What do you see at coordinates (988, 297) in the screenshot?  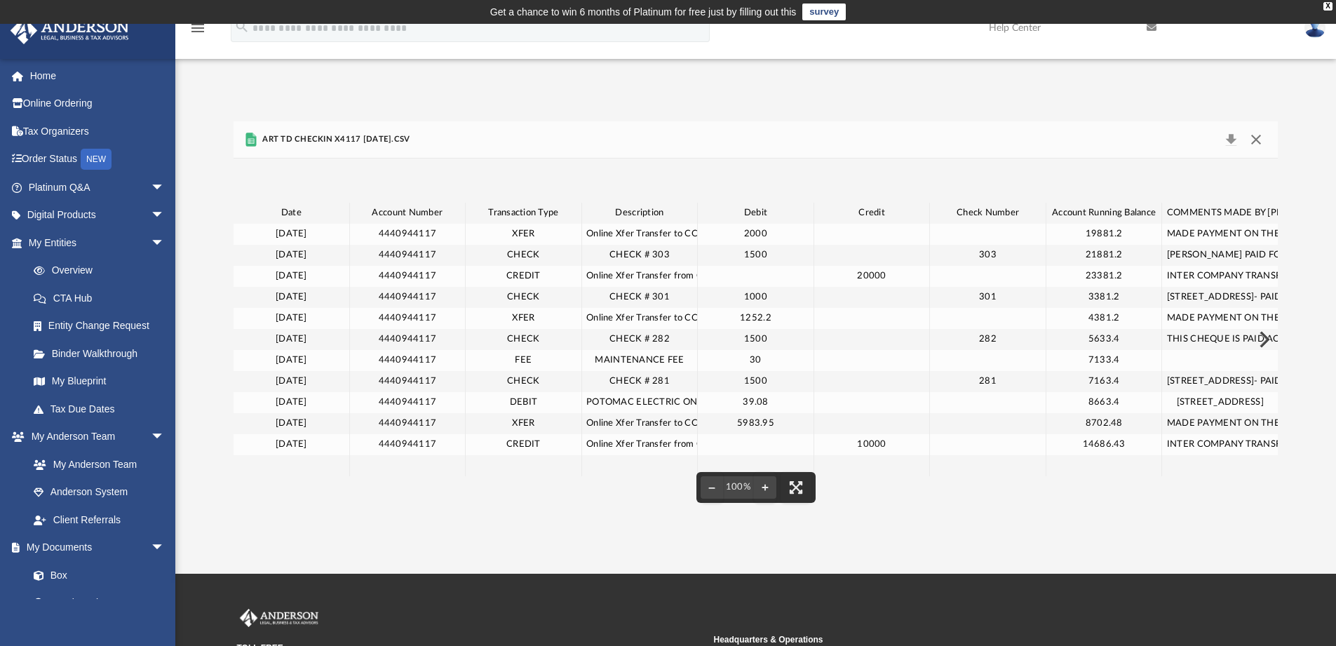 I see `div: 301` at bounding box center [988, 297].